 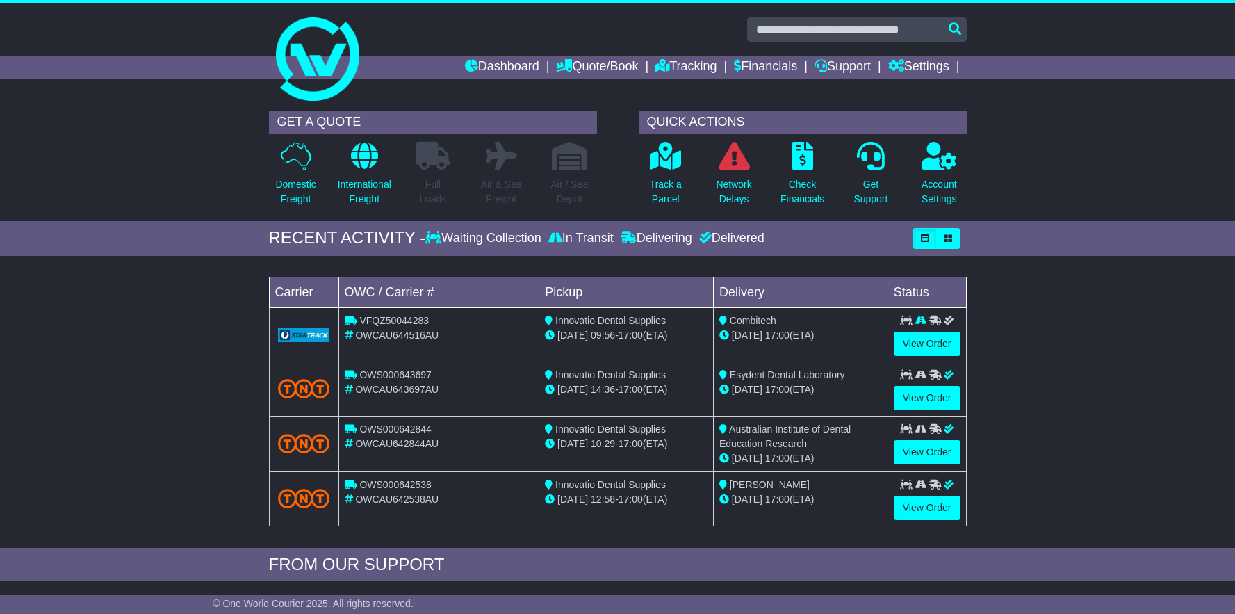 I want to click on p: Air / Sea Depot, so click(x=570, y=192).